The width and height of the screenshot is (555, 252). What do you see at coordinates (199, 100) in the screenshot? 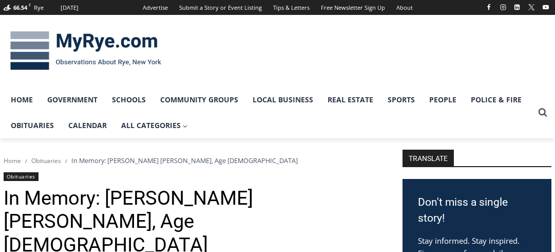
I see `a: Community Groups` at bounding box center [199, 100].